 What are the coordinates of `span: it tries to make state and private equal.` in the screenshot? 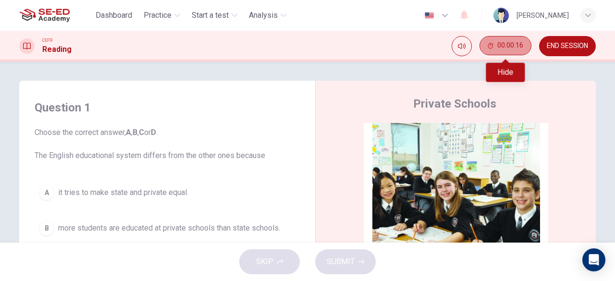 It's located at (123, 193).